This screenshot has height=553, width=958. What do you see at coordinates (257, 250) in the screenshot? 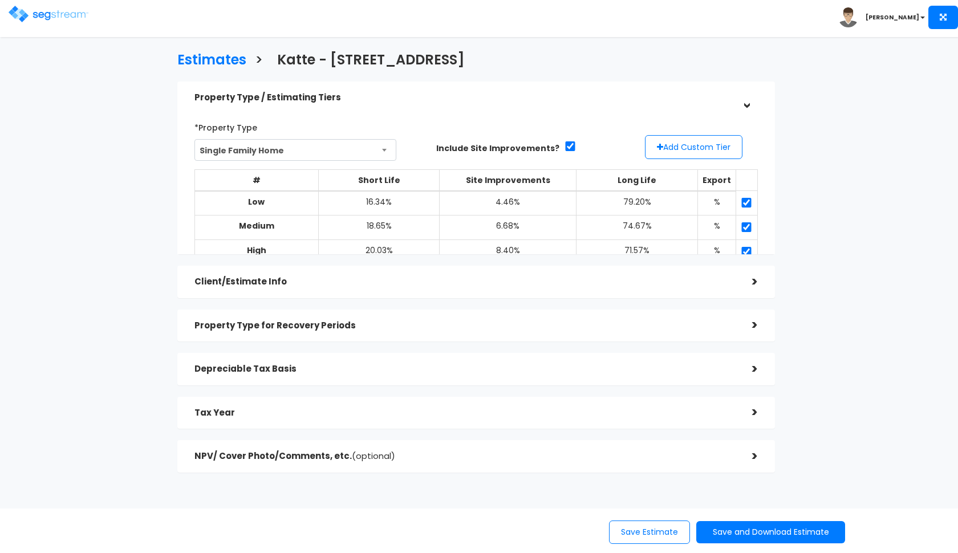
I see `b: High` at bounding box center [257, 250].